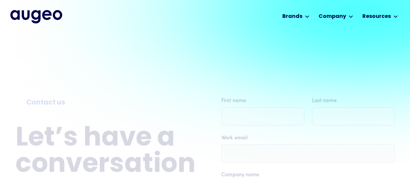 The width and height of the screenshot is (410, 179). I want to click on label: Work email, so click(308, 138).